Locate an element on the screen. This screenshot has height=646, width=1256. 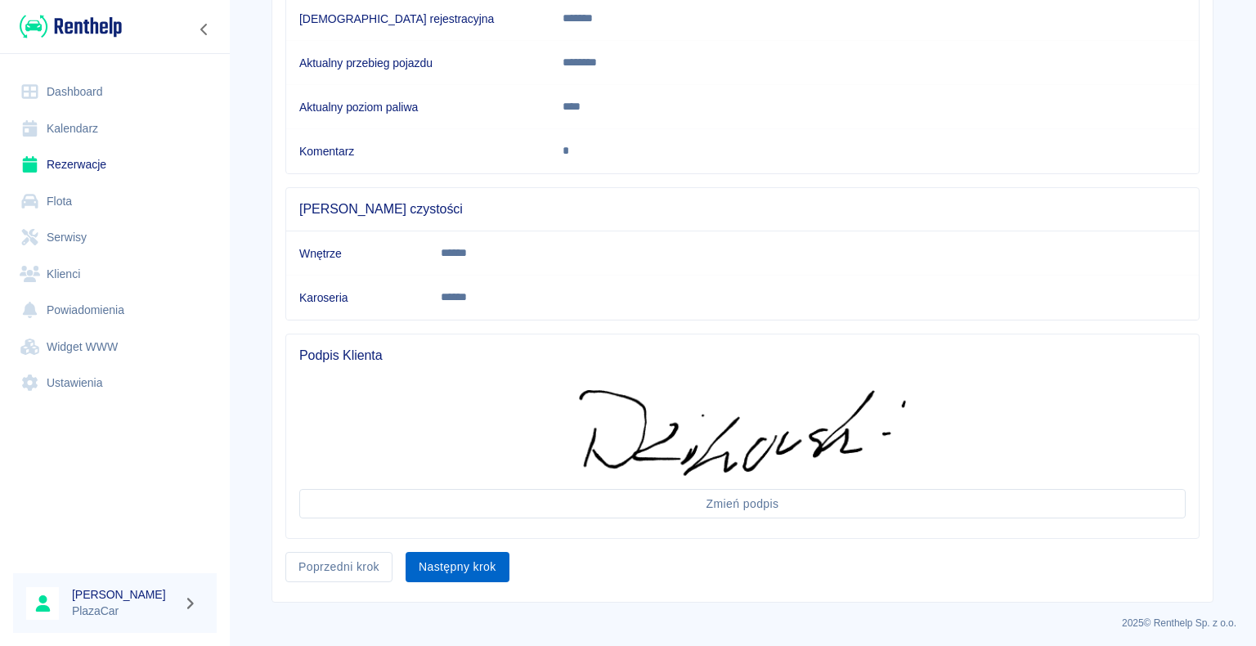
a: Ustawienia is located at coordinates (115, 383).